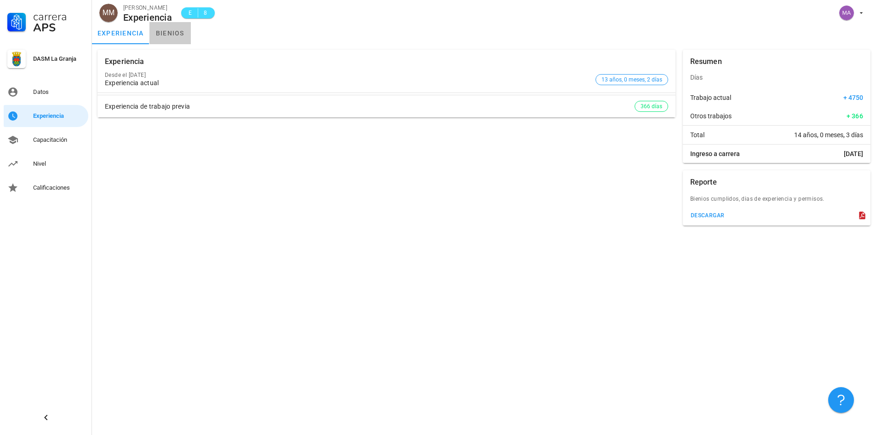  What do you see at coordinates (855, 116) in the screenshot?
I see `span: + 366` at bounding box center [855, 116].